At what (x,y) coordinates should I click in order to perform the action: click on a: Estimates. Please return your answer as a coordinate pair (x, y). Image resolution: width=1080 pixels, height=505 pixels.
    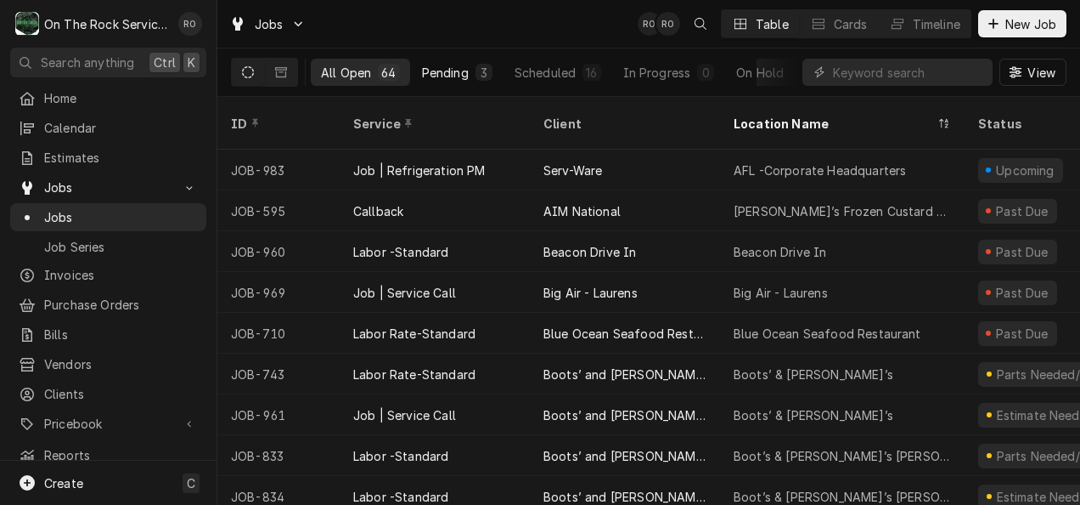
    Looking at the image, I should click on (108, 157).